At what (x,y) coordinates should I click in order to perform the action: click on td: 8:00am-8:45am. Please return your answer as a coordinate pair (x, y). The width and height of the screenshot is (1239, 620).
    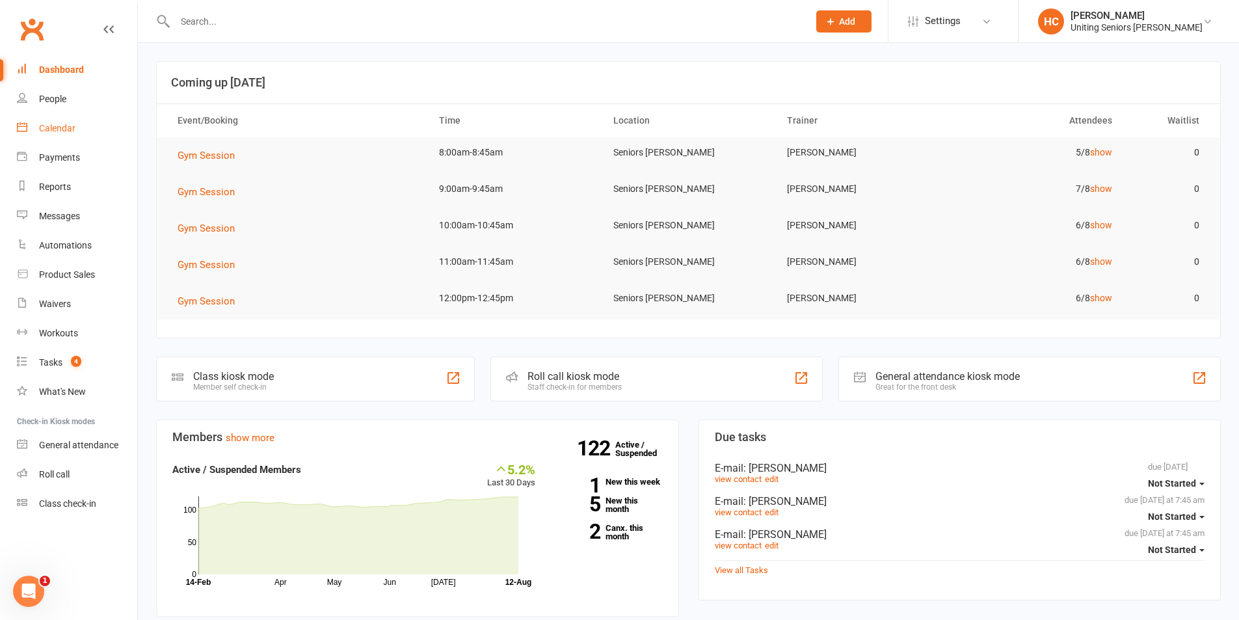
    Looking at the image, I should click on (515, 152).